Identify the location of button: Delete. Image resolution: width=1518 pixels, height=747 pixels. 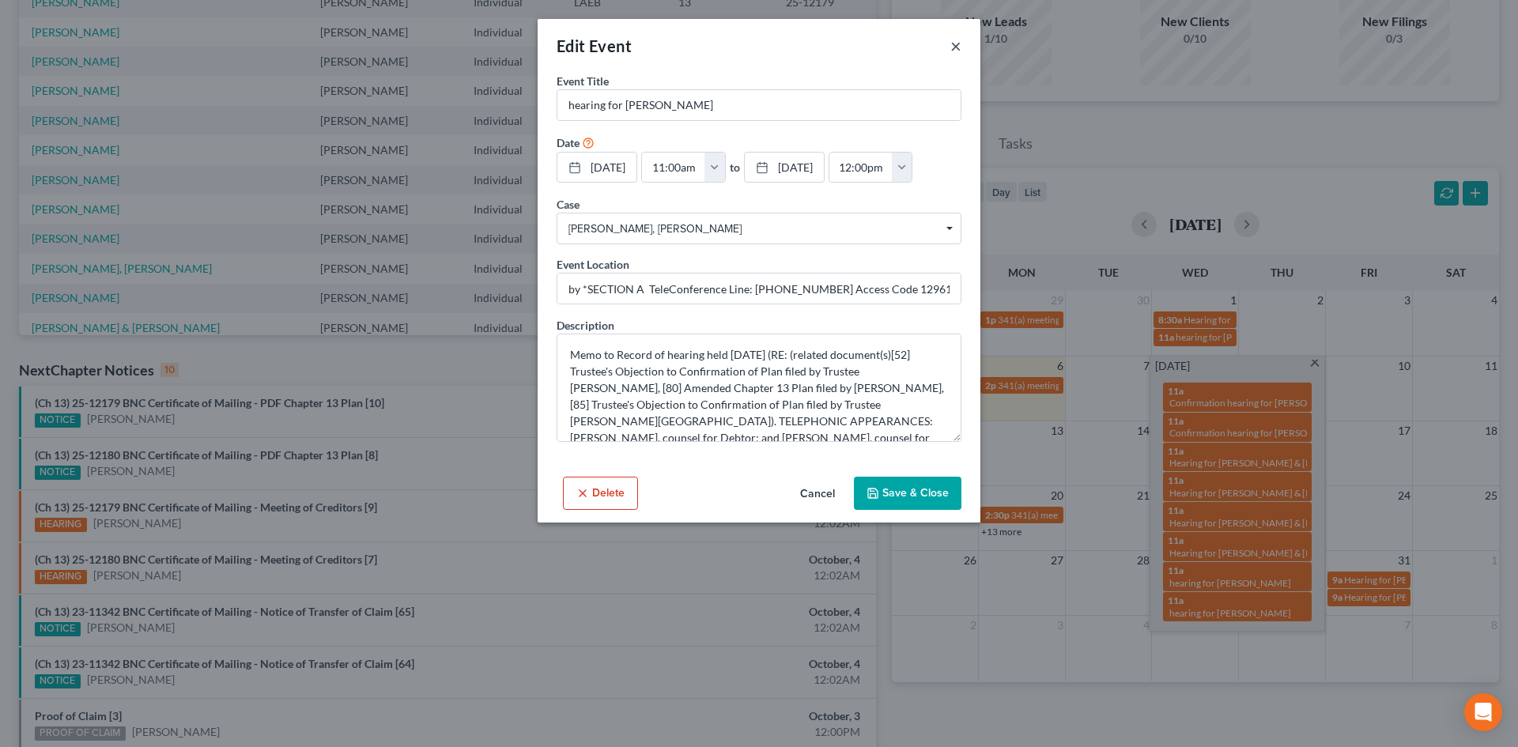
(600, 493).